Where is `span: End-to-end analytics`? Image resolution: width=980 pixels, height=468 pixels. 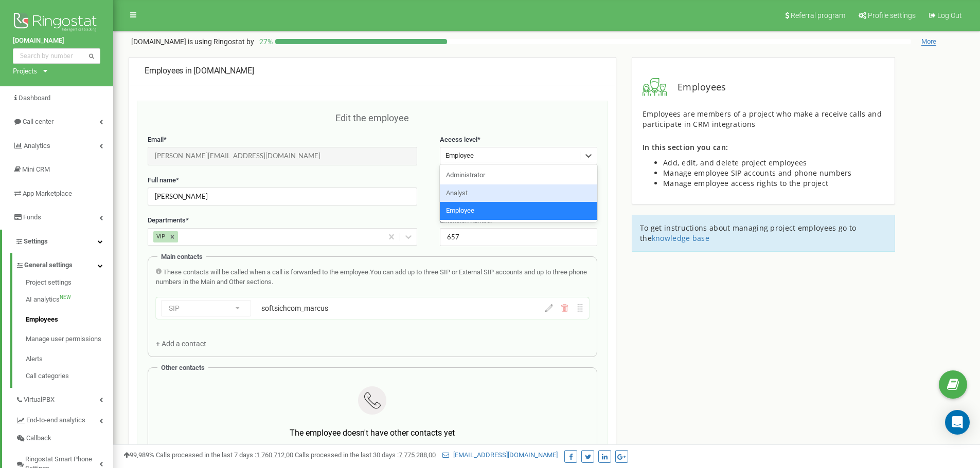
span: End-to-end analytics is located at coordinates (56, 421).